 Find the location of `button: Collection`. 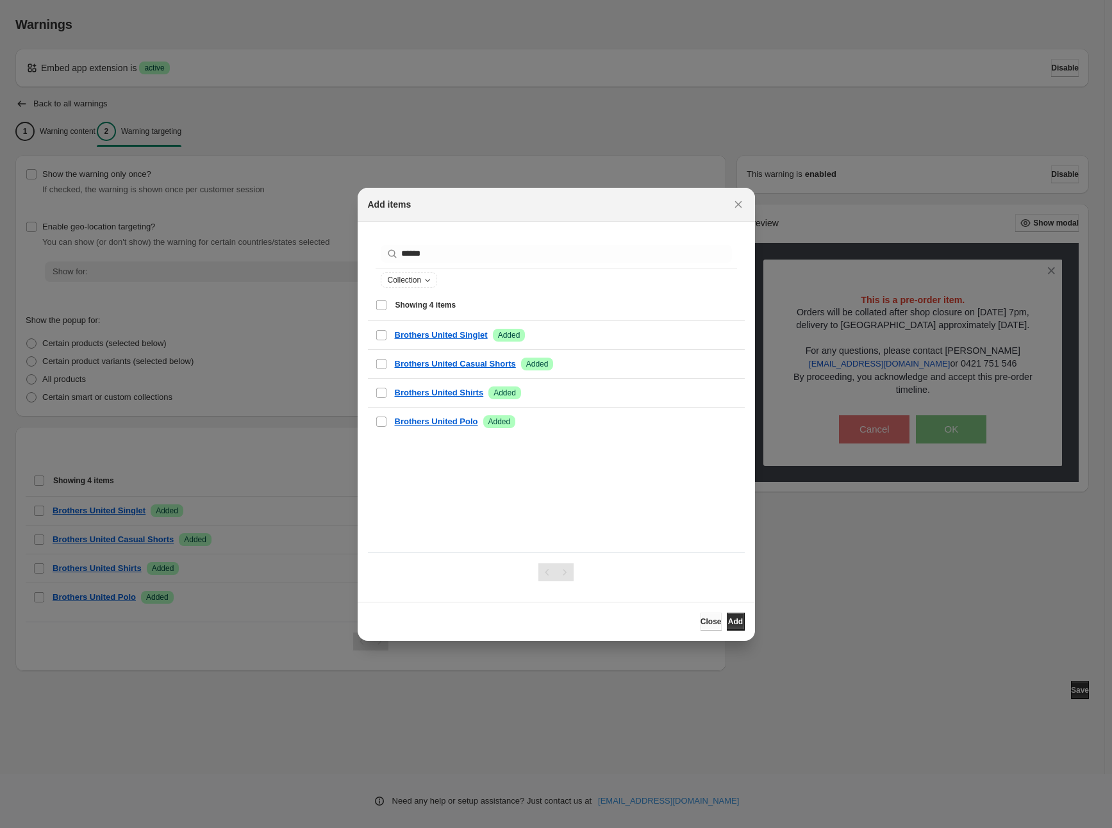

button: Collection is located at coordinates (409, 280).